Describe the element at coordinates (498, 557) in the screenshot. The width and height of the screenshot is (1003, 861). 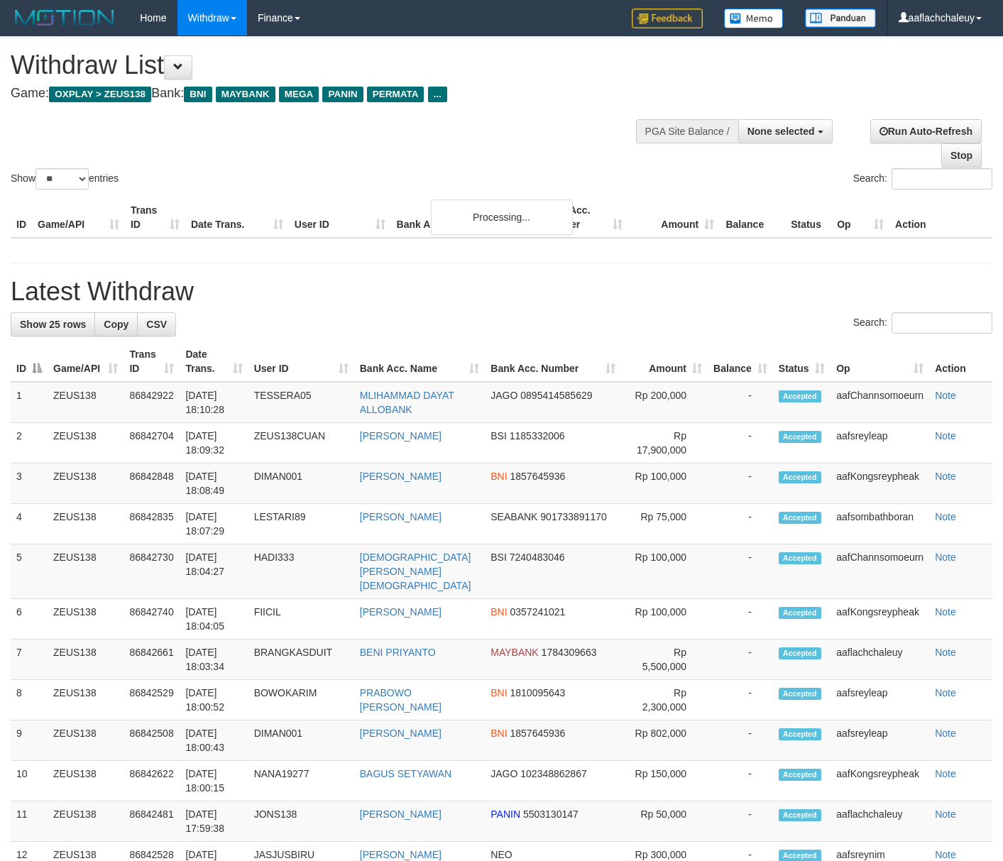
I see `span: BSI` at that location.